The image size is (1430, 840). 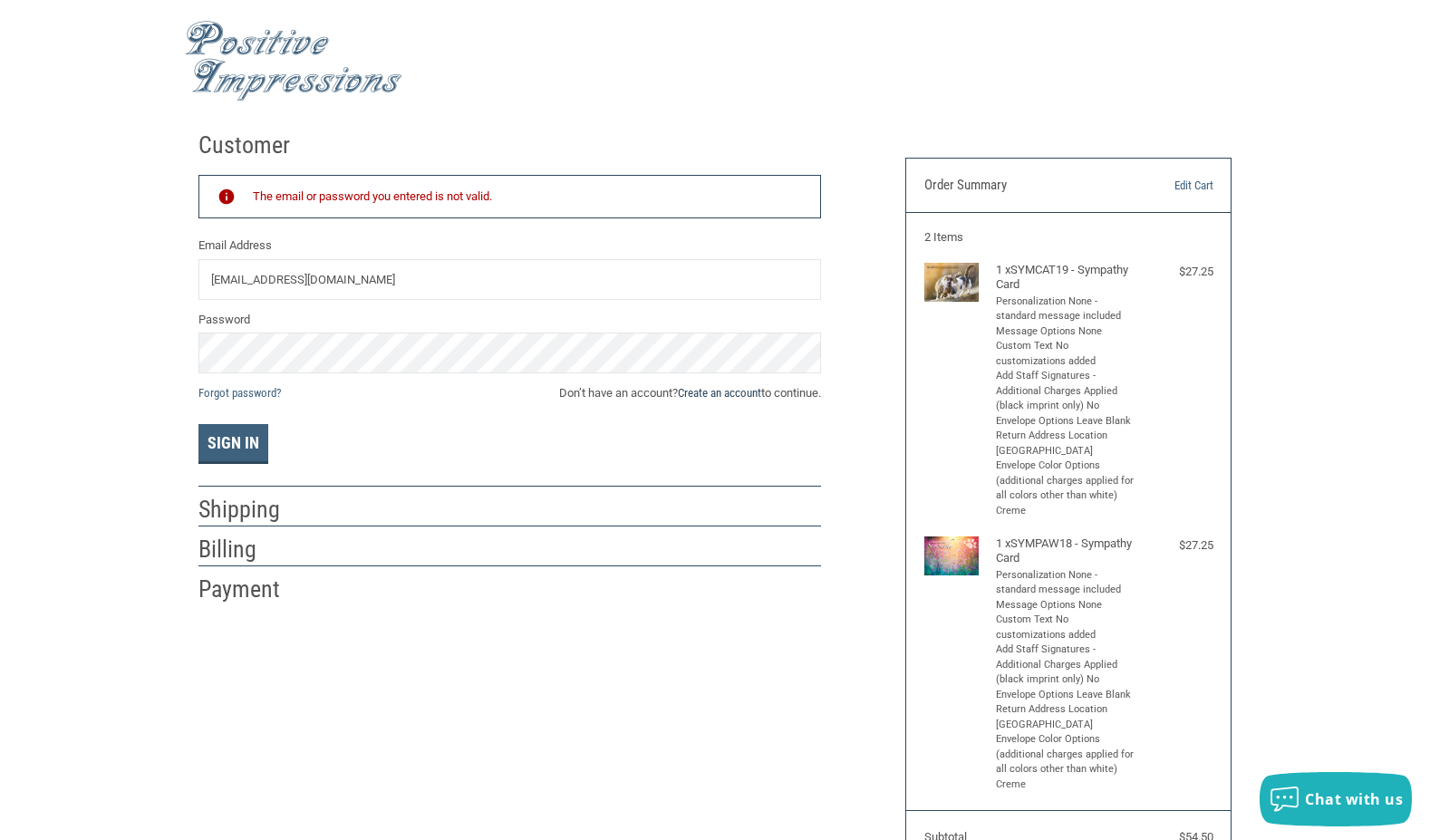 What do you see at coordinates (527, 197) in the screenshot?
I see `div: The email or password you entered is not valid.` at bounding box center [527, 197].